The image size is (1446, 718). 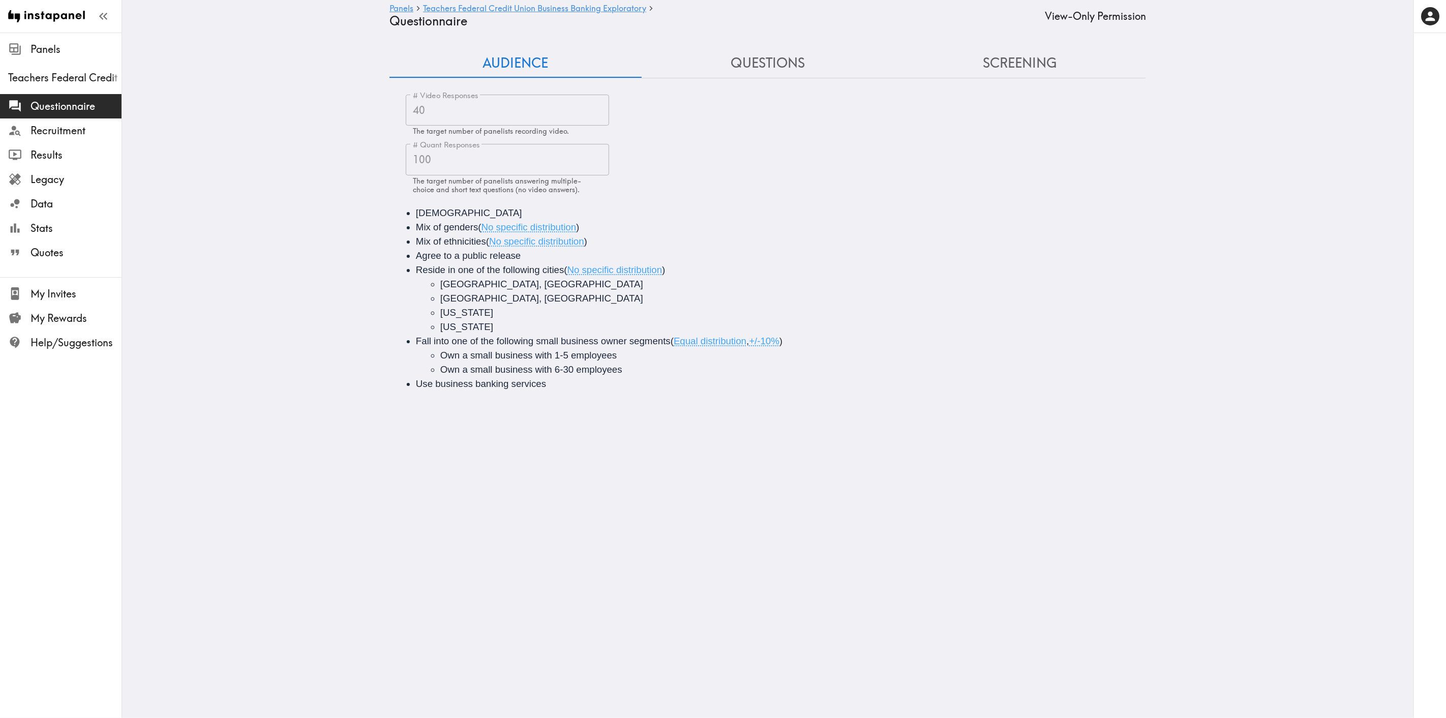 I want to click on span: Results, so click(x=76, y=155).